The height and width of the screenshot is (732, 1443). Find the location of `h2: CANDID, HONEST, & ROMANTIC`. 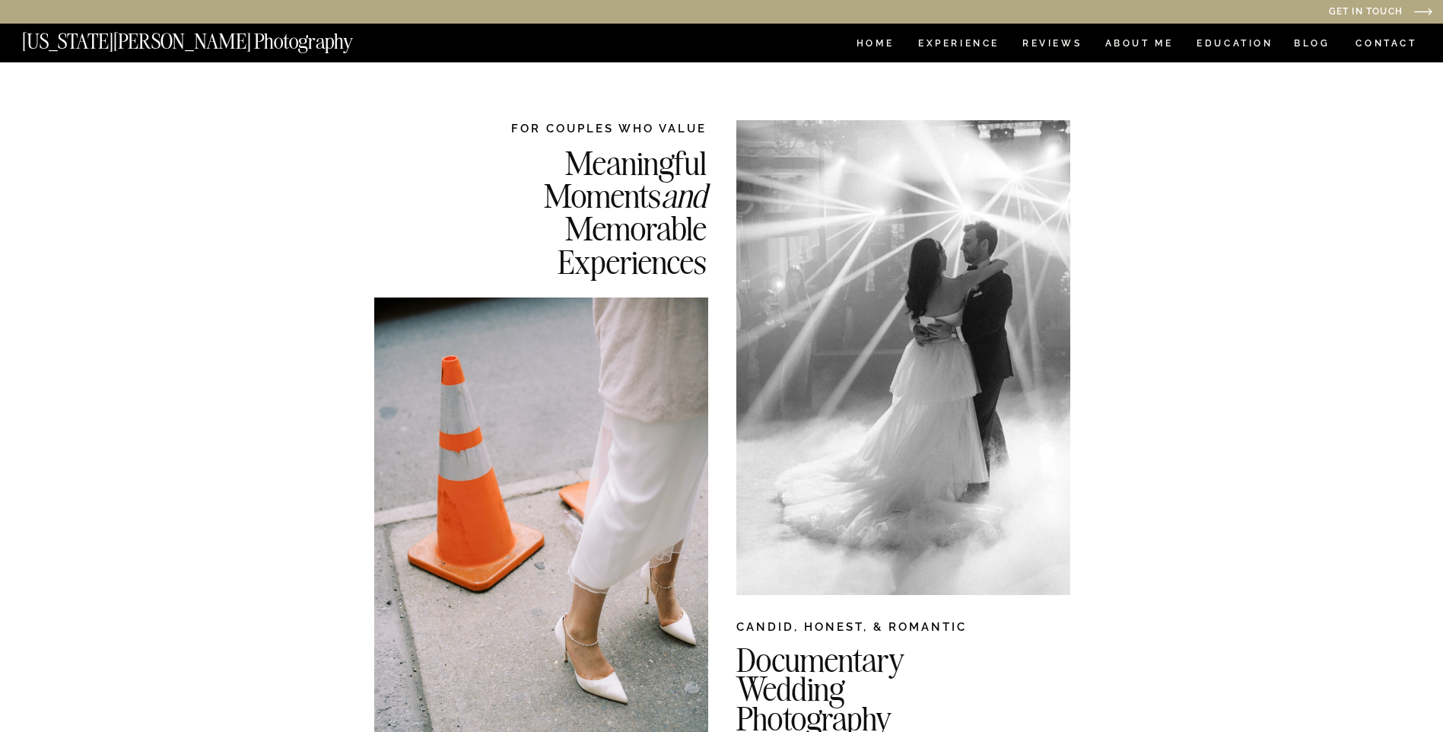

h2: CANDID, HONEST, & ROMANTIC is located at coordinates (903, 630).